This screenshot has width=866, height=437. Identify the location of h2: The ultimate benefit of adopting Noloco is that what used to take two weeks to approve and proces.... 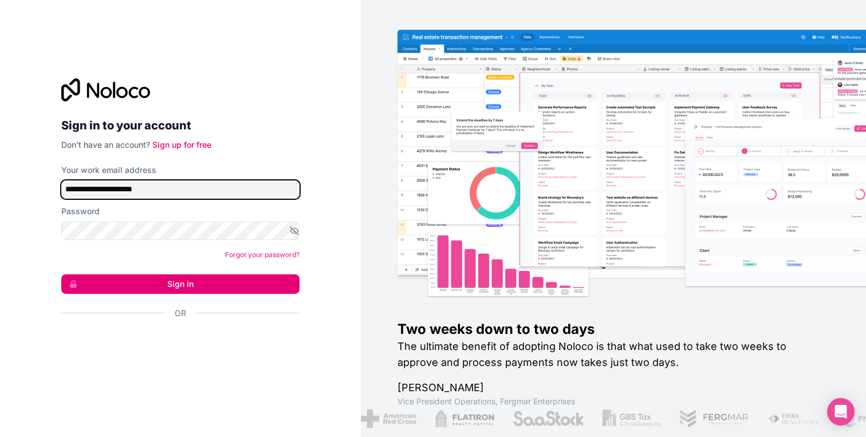
(613, 354).